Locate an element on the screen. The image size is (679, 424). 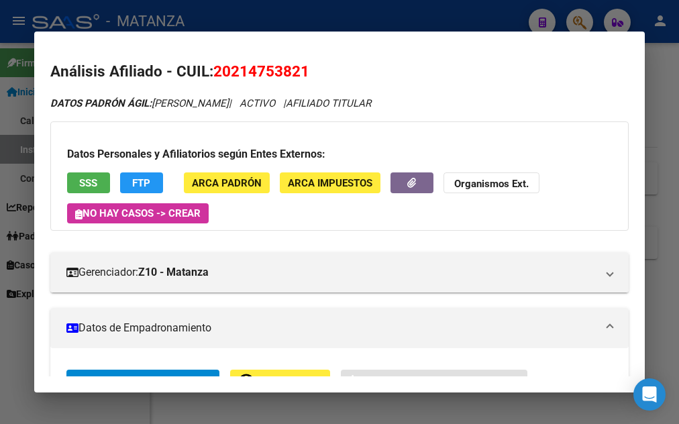
button: Enviar Credencial Digital is located at coordinates (143, 380).